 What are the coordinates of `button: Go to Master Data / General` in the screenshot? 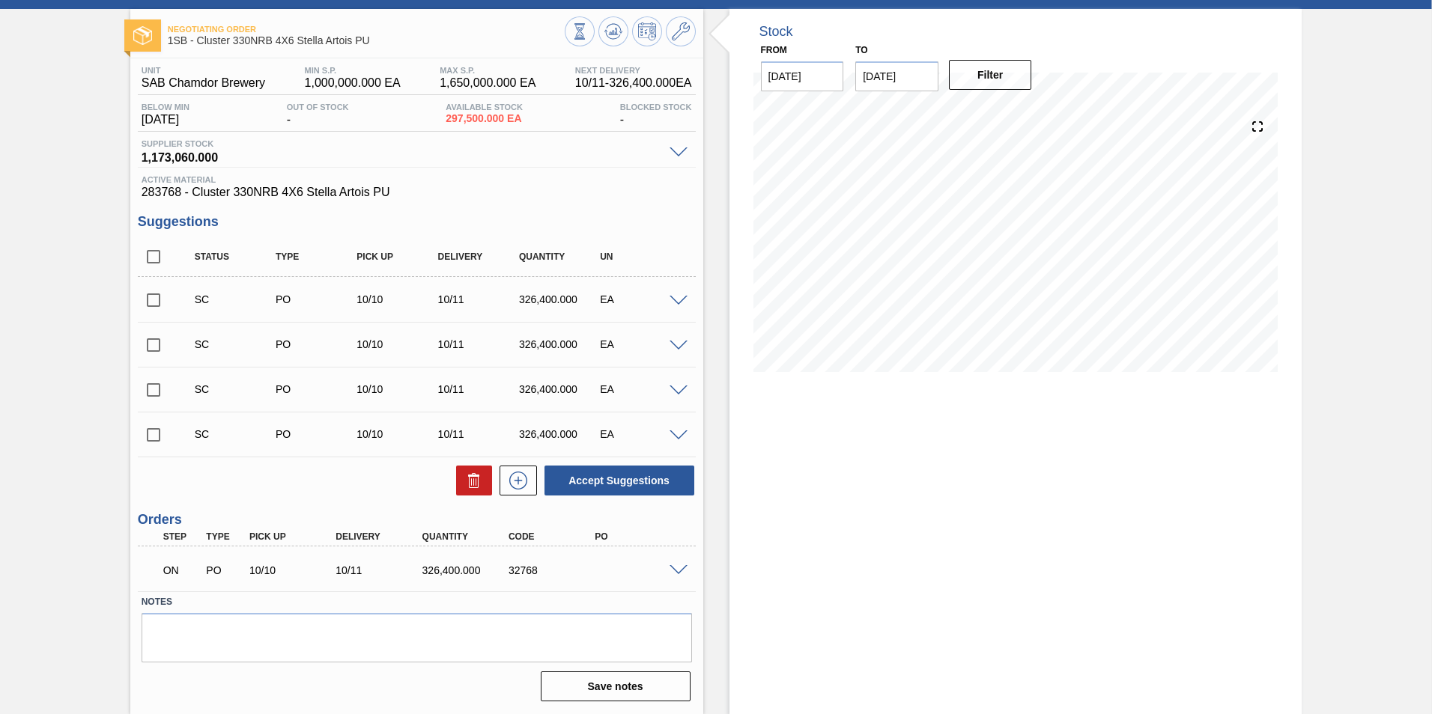 It's located at (681, 31).